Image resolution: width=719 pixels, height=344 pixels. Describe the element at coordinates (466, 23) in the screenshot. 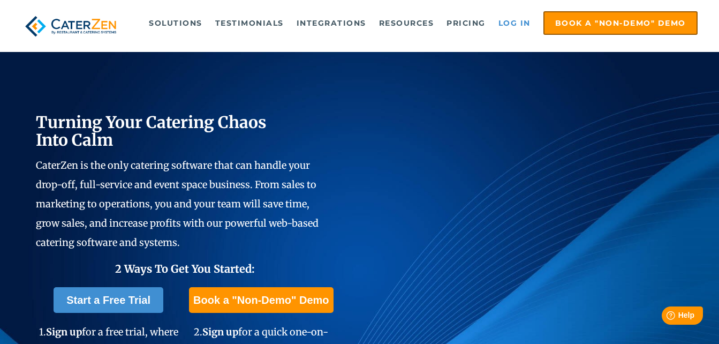

I see `a: Pricing` at that location.